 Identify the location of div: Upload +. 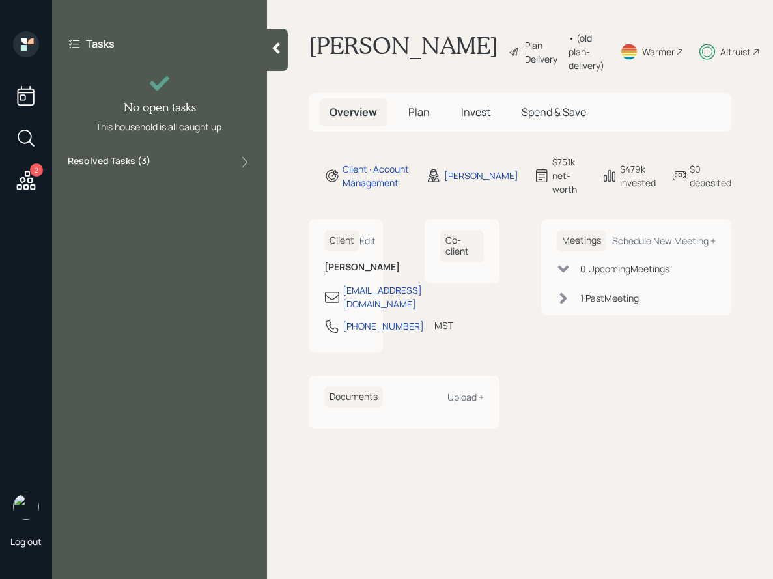
(466, 397).